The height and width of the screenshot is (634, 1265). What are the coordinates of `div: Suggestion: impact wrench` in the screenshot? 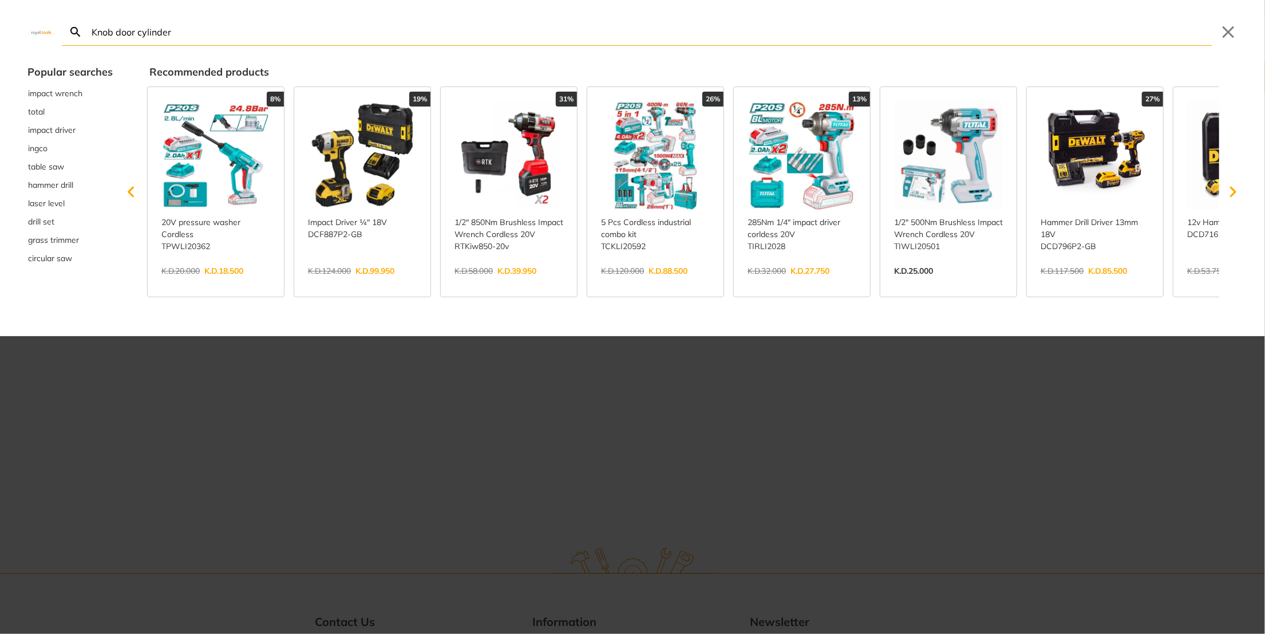 It's located at (70, 93).